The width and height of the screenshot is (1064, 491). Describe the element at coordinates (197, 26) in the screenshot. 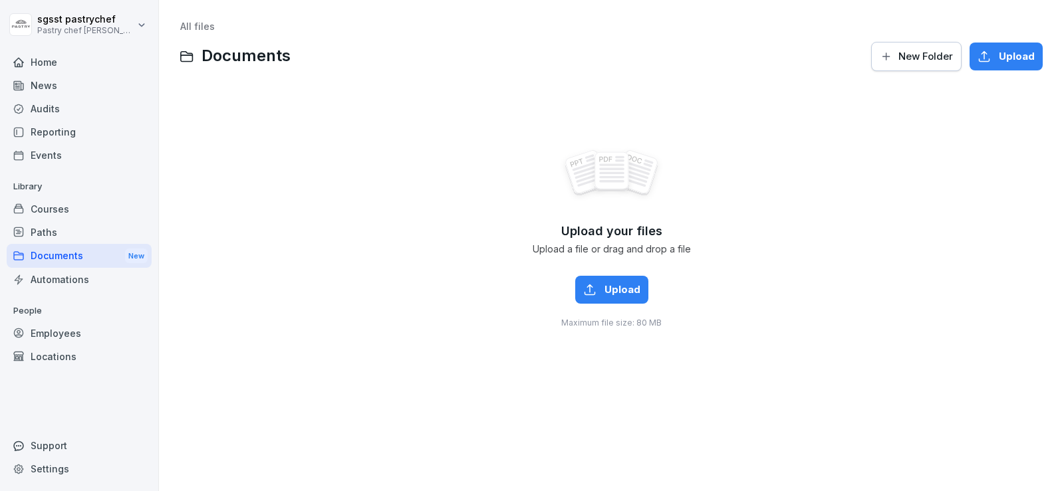

I see `a: All files` at that location.